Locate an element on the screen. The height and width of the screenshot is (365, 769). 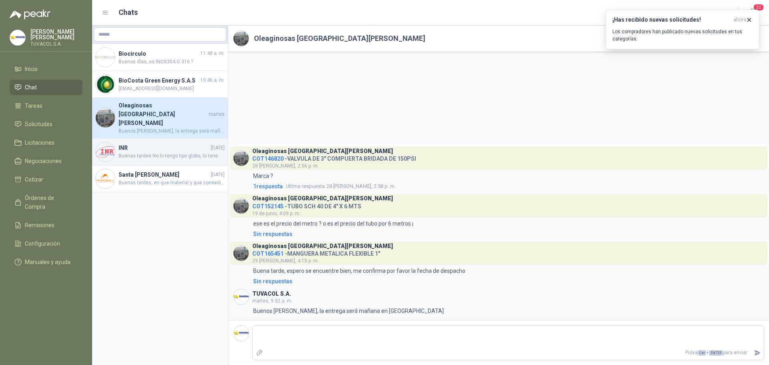
img: Logo peakr is located at coordinates (30, 14).